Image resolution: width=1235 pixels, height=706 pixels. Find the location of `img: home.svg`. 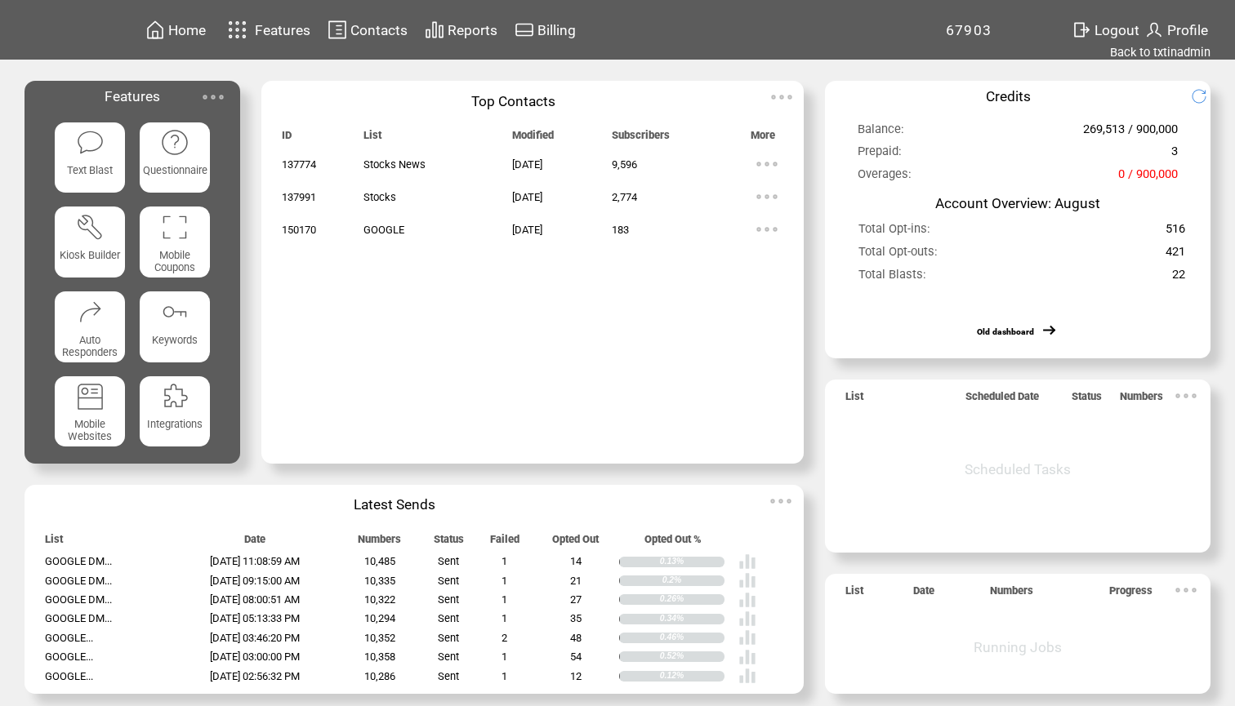

img: home.svg is located at coordinates (155, 29).